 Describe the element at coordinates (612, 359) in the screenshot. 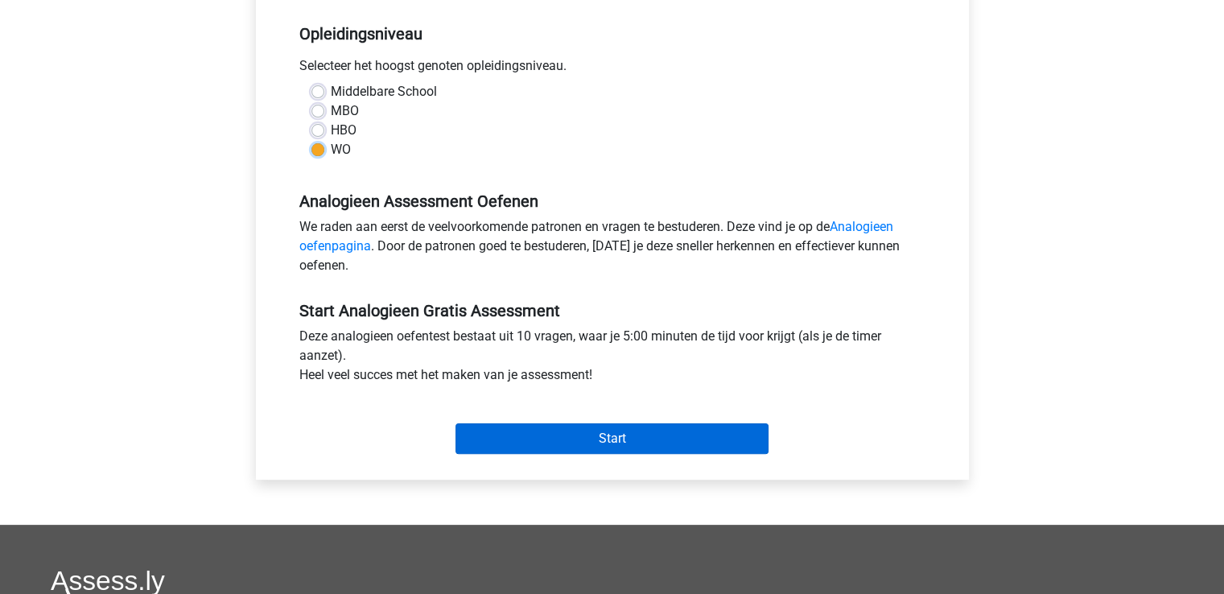

I see `div: Deze analogieen oefentest bestaat uit 10 vragen, waar je 5:00 minuten de tijd voor krijgt (als je...` at that location.